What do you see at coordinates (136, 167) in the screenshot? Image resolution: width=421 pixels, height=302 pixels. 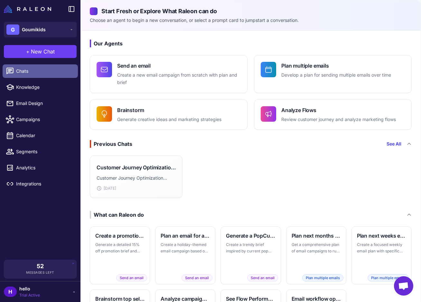 I see `h3: Customer Journey Optimization Analysis` at bounding box center [136, 167].